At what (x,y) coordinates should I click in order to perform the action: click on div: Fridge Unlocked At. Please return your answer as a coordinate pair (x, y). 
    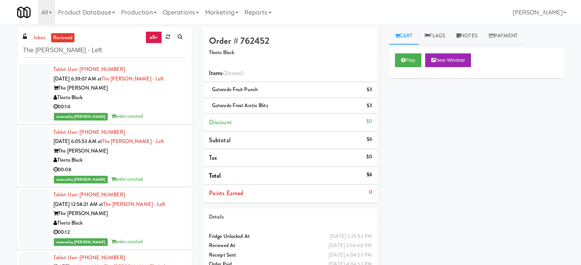
    Looking at the image, I should click on (290, 237).